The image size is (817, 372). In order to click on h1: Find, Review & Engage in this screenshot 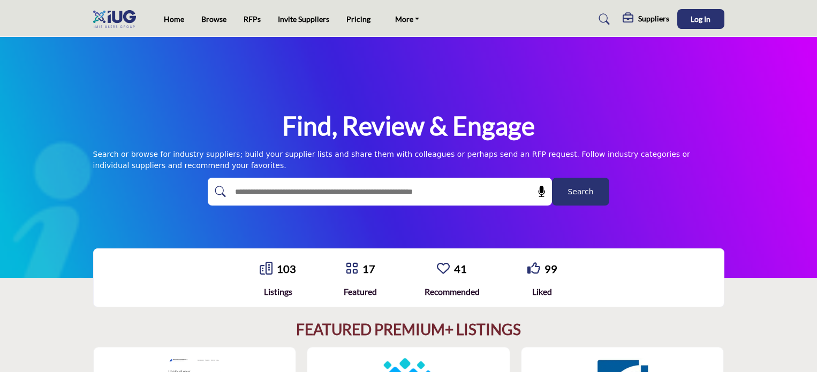, I will do `click(408, 126)`.